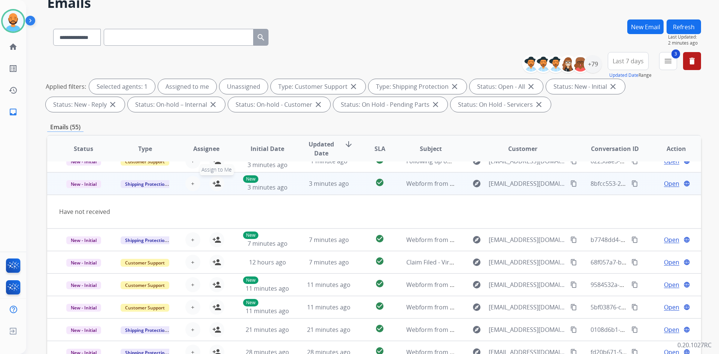 The height and width of the screenshot is (354, 719). Describe the element at coordinates (380, 149) in the screenshot. I see `span: SLA` at that location.